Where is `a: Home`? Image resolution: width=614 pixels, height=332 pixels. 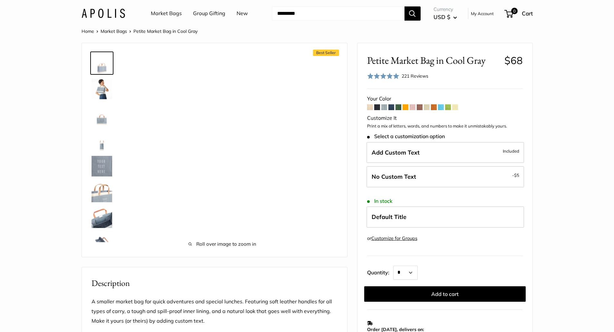
a: Home is located at coordinates (88, 31).